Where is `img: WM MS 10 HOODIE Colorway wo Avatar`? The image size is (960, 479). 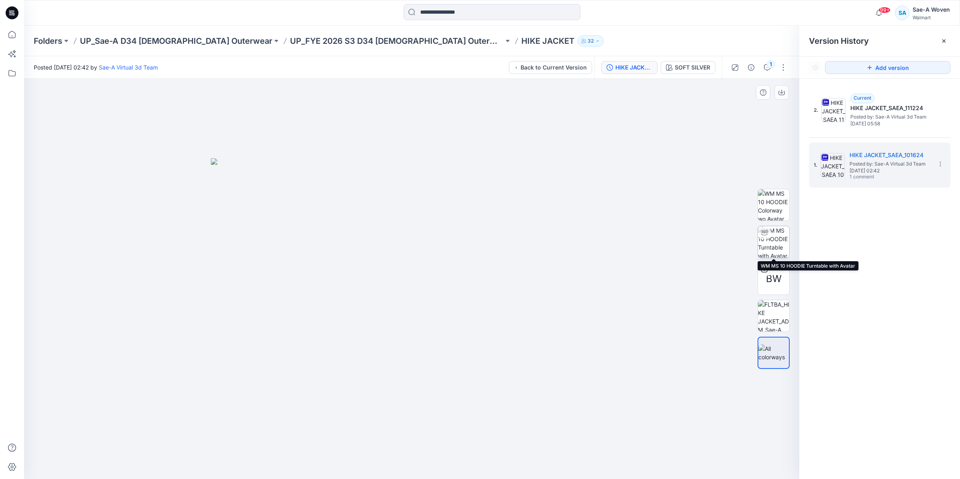 img: WM MS 10 HOODIE Colorway wo Avatar is located at coordinates (773, 205).